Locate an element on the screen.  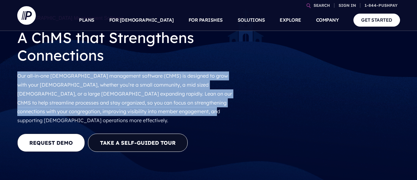
a: SOLUTIONS is located at coordinates (252, 20).